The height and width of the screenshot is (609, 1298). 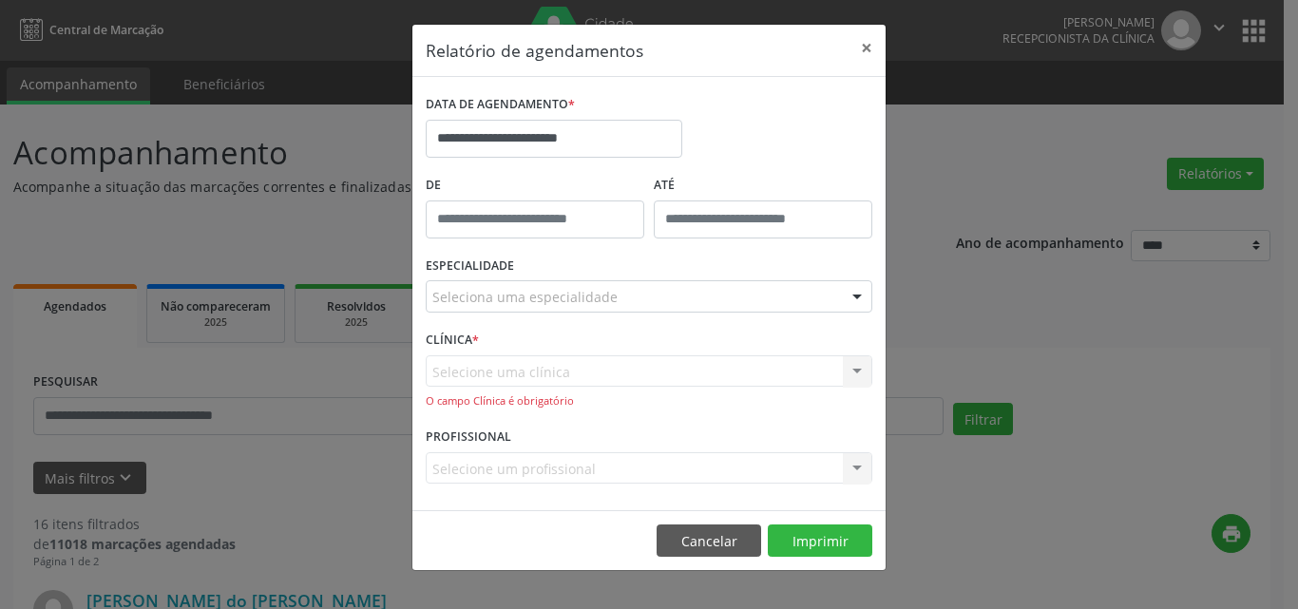 What do you see at coordinates (763, 185) in the screenshot?
I see `label: ATÉ` at bounding box center [763, 185].